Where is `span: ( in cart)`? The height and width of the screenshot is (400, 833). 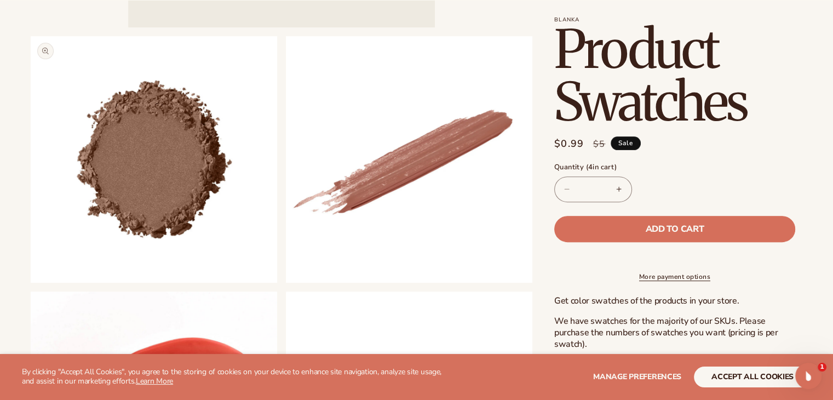 span: ( in cart) is located at coordinates (601, 167).